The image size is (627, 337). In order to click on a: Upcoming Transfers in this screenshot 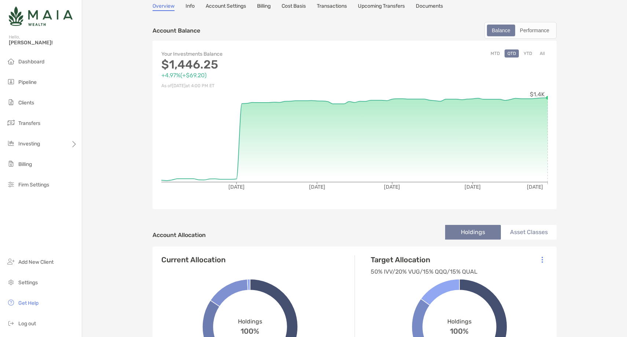, I will do `click(381, 7)`.